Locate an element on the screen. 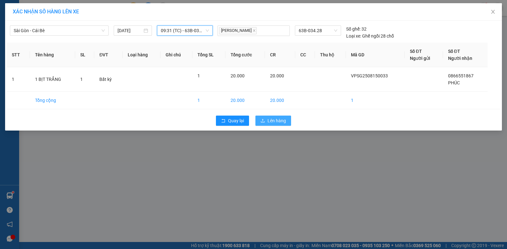 This screenshot has width=507, height=249. div: Ghế ngồi 28 chỗ is located at coordinates (370, 36).